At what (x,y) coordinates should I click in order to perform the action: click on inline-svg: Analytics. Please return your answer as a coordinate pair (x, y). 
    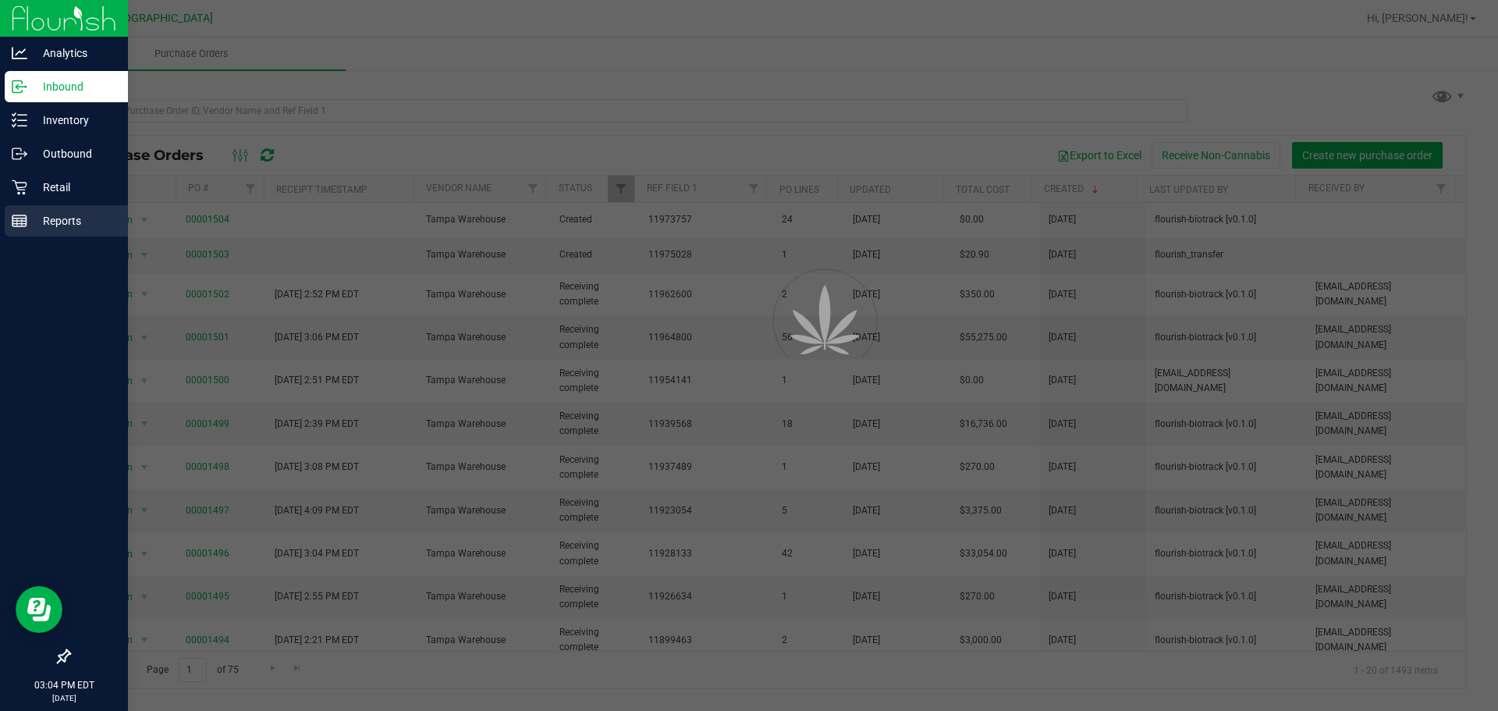
    Looking at the image, I should click on (20, 53).